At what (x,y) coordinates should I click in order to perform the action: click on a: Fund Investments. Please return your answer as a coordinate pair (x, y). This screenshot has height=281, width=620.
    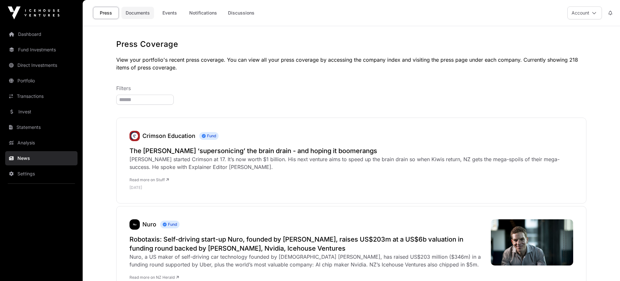
    Looking at the image, I should click on (41, 50).